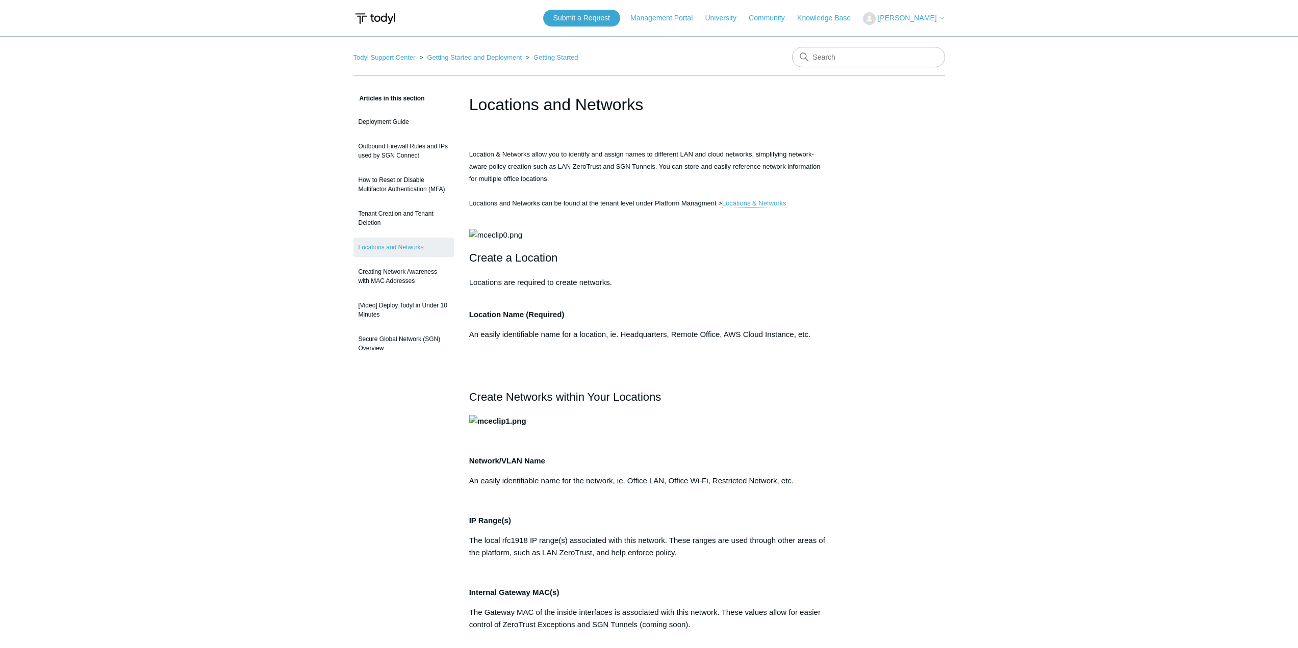 The image size is (1298, 648). I want to click on li: Getting Started and Deployment, so click(470, 57).